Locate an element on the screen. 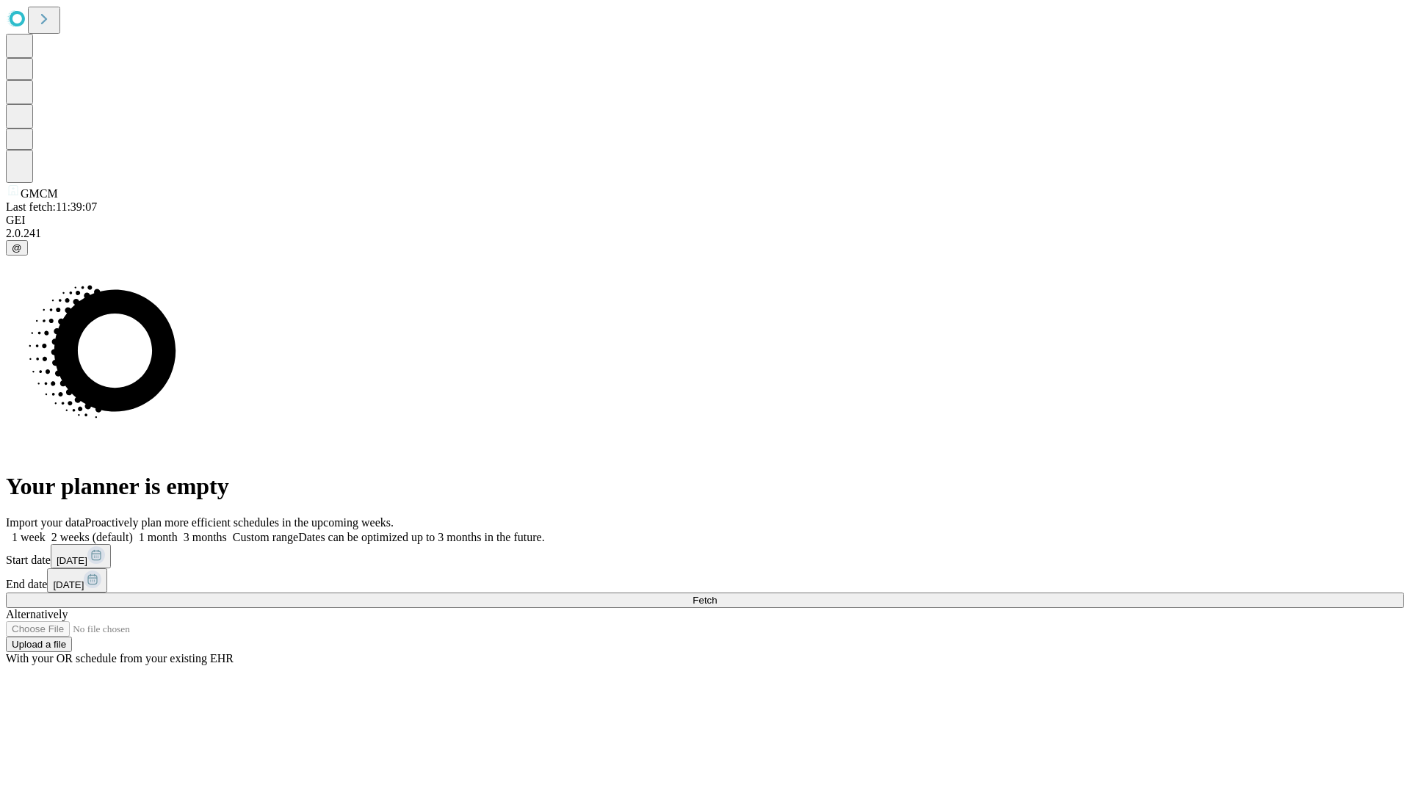  span: With your OR schedule from your existing EHR is located at coordinates (120, 658).